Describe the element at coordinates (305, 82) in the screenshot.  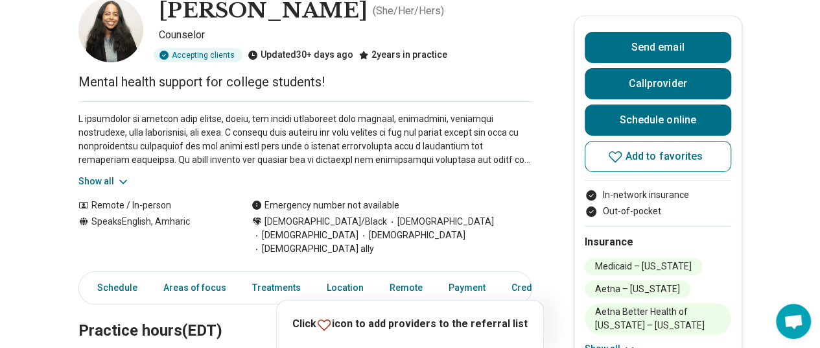
I see `p: Mental health support for college students!` at that location.